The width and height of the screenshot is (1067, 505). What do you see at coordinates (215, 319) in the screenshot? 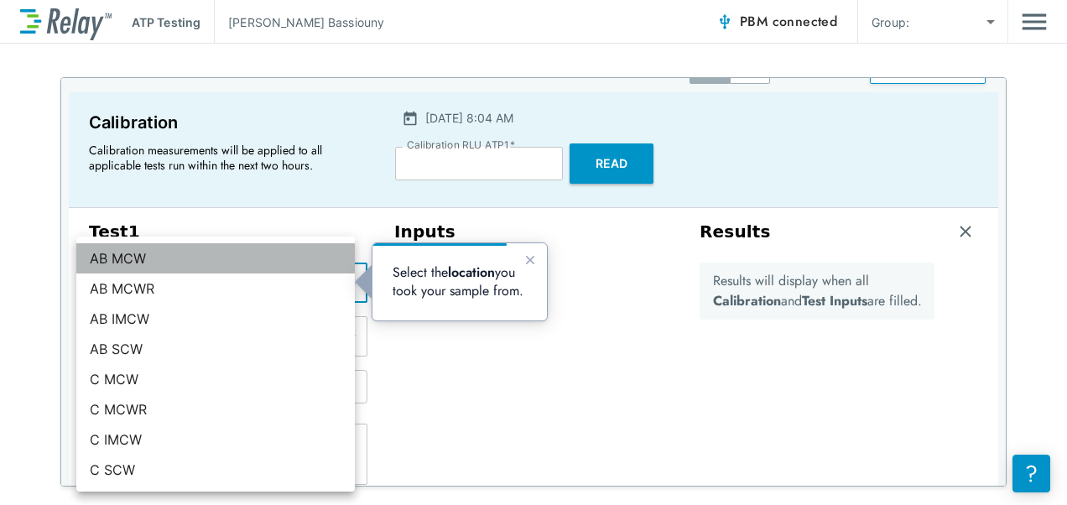
I see `li: AB IMCW` at bounding box center [215, 319].